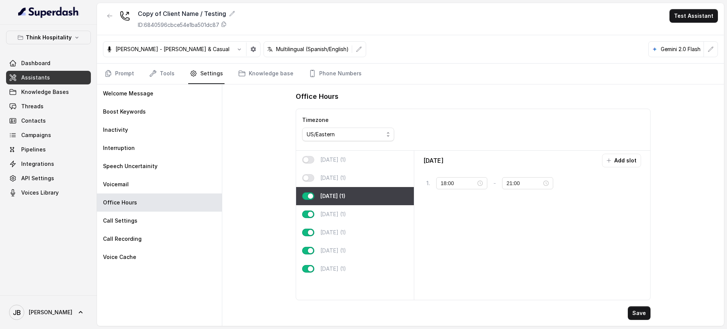 This screenshot has height=329, width=727. Describe the element at coordinates (45, 92) in the screenshot. I see `span: Knowledge Bases` at that location.